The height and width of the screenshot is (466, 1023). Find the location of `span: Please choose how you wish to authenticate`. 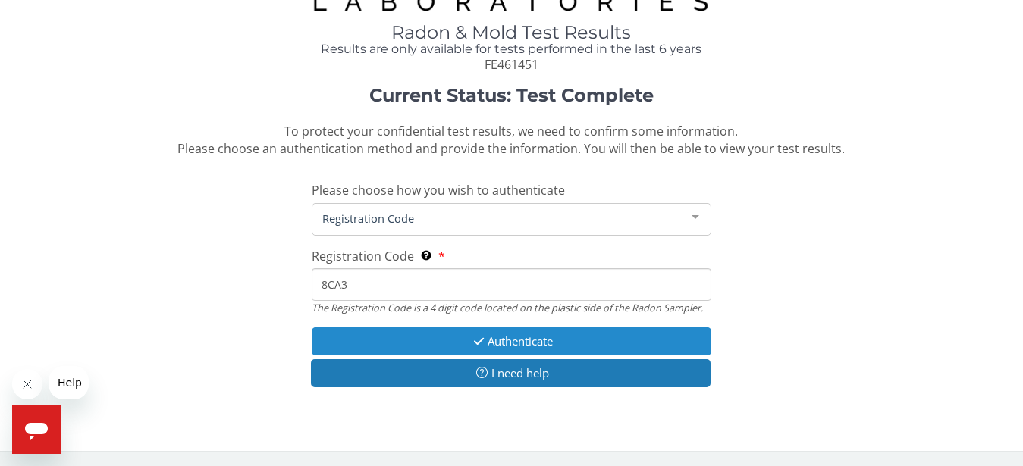

span: Please choose how you wish to authenticate is located at coordinates (438, 190).